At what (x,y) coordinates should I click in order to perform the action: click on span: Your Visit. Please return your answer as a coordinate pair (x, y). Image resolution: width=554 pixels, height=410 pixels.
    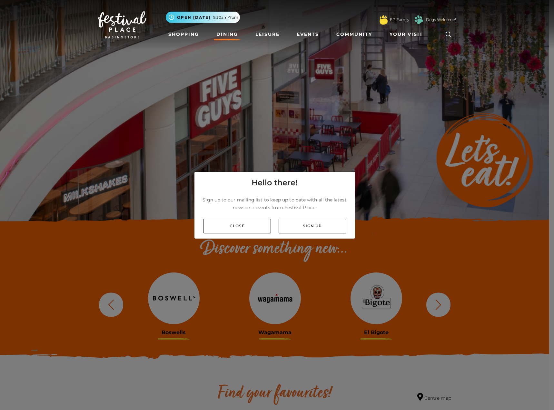
    Looking at the image, I should click on (406, 34).